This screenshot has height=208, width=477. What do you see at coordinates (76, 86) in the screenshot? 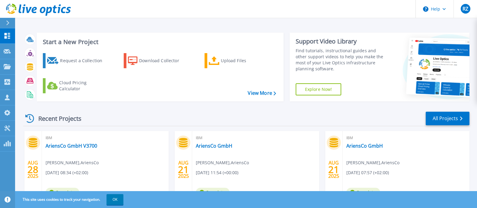
I see `a: Cloud Pricing Calculator` at bounding box center [76, 86].